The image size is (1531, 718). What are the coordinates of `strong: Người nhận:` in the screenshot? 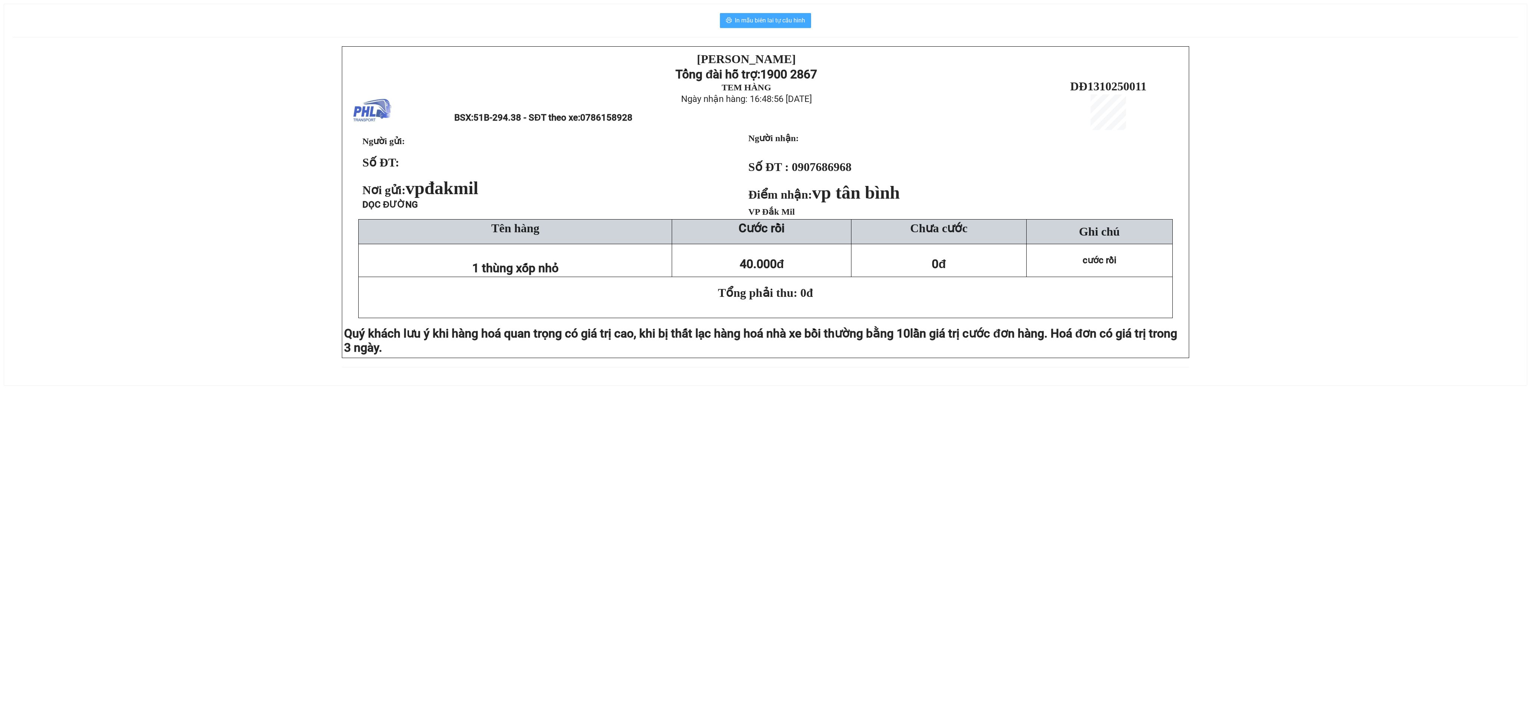 It's located at (773, 138).